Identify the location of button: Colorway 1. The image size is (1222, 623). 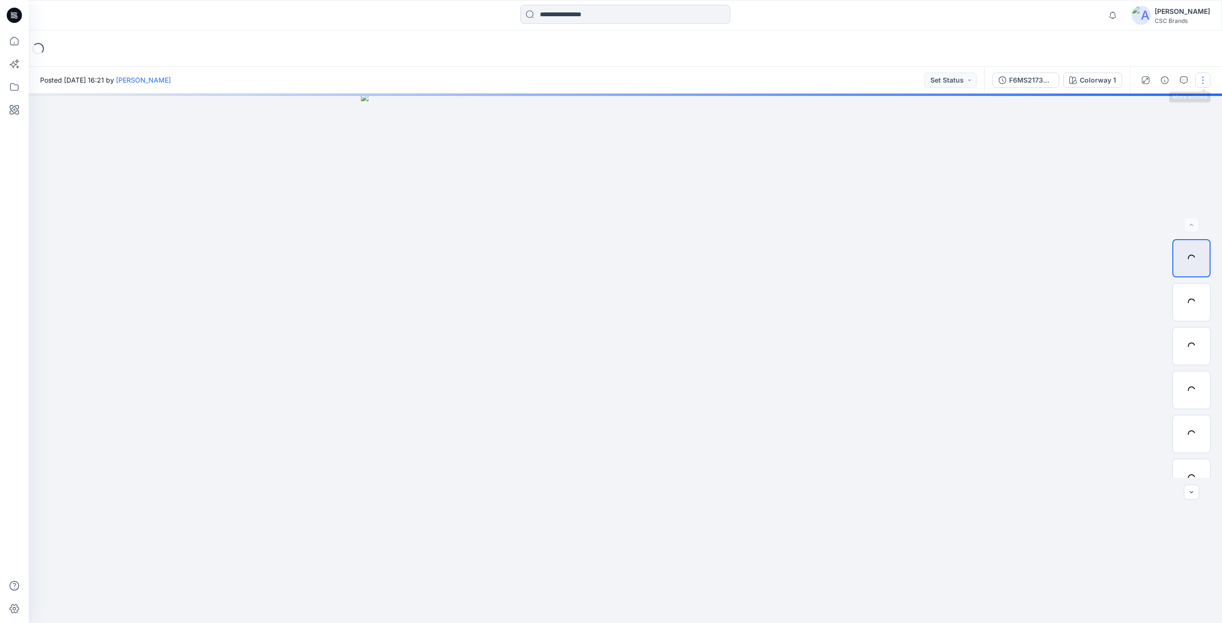
(1093, 80).